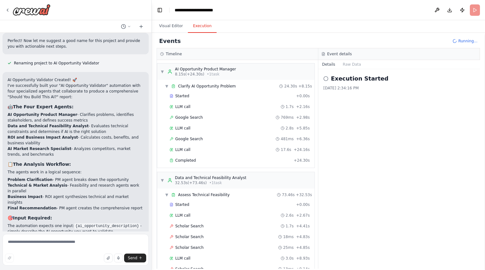 This screenshot has width=485, height=270. Describe the element at coordinates (76, 44) in the screenshot. I see `p: Perfect! Now let me suggest a good name for this project and provide you with actionable next steps.` at that location.